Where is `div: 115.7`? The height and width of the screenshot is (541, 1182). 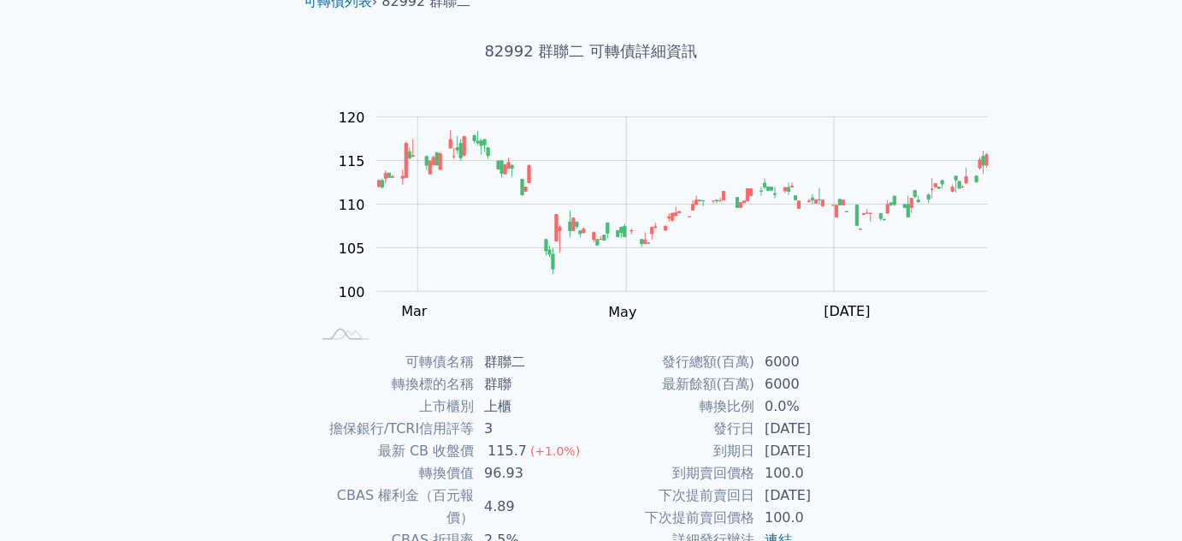
div: 115.7 is located at coordinates (507, 451).